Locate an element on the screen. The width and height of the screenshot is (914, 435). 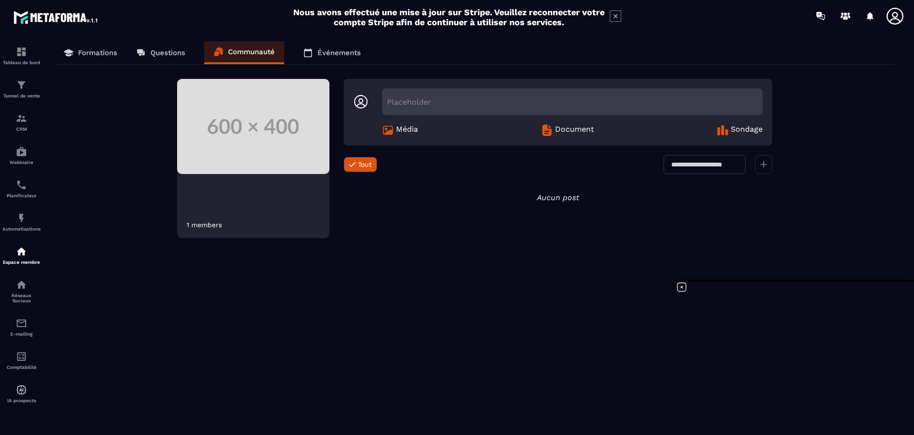
img: accountant is located at coordinates (21, 357).